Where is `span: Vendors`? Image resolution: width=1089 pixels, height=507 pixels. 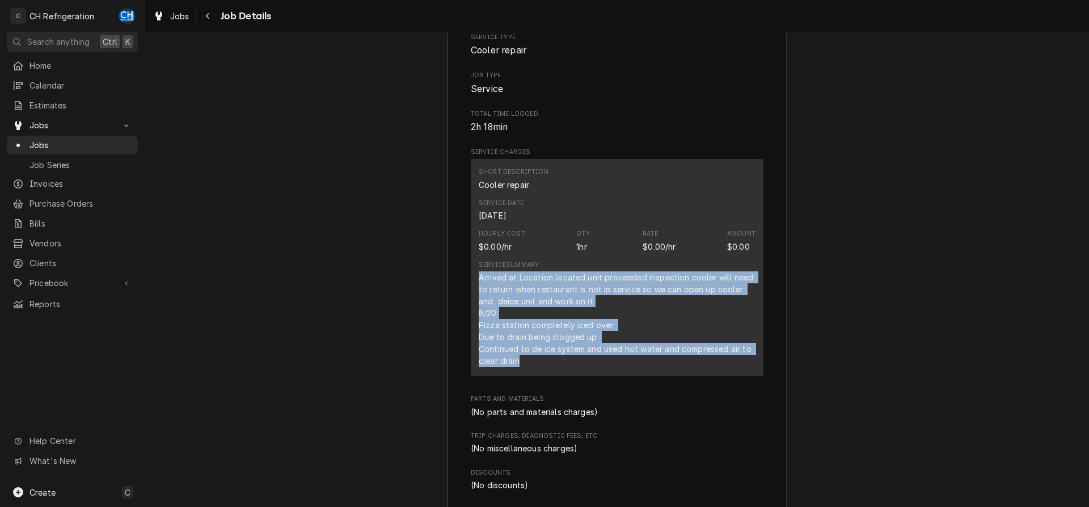 span: Vendors is located at coordinates (81, 243).